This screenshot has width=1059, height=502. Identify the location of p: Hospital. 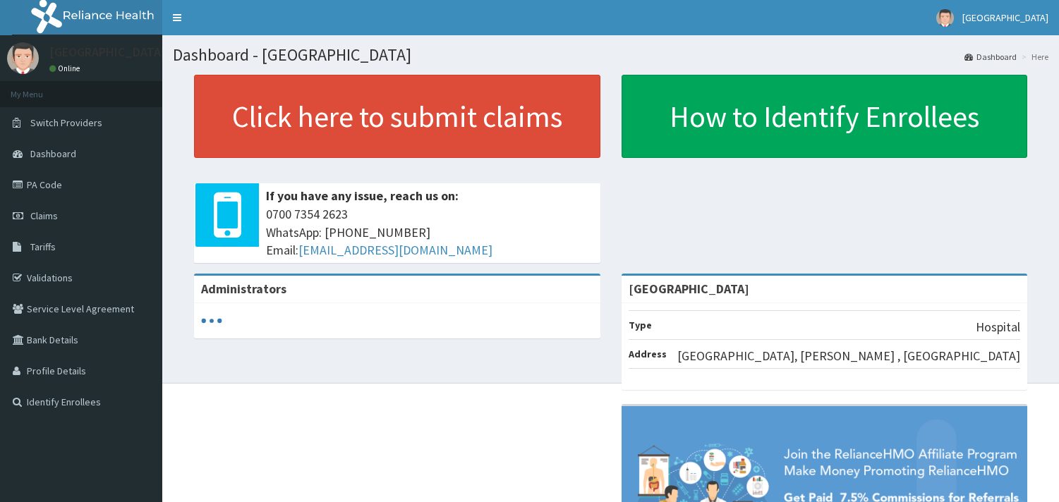
(998, 327).